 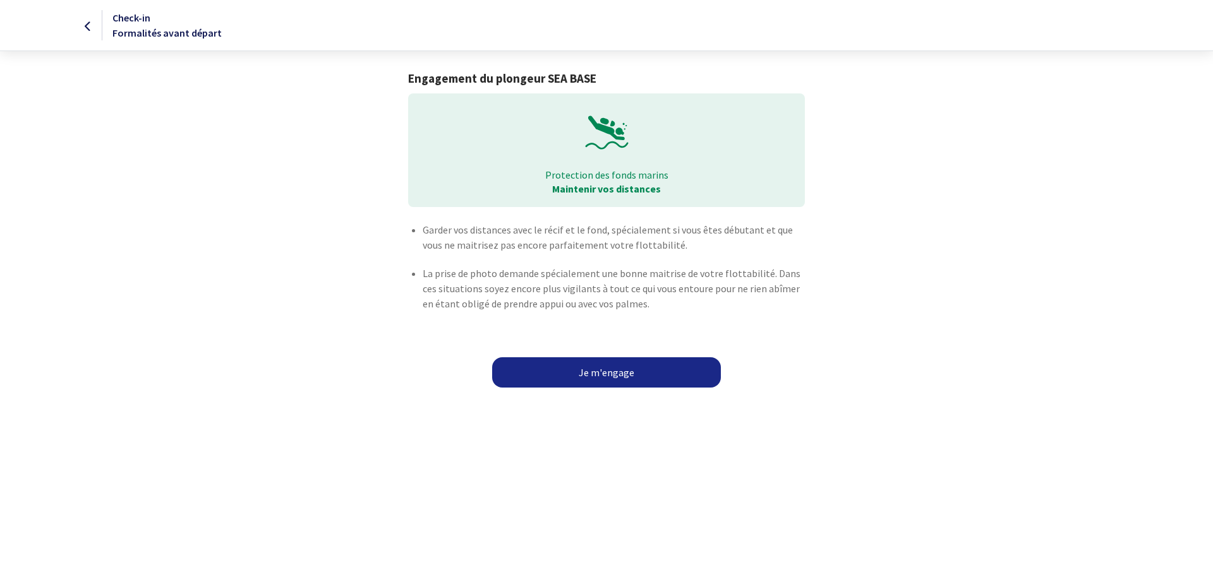 What do you see at coordinates (606, 78) in the screenshot?
I see `h1: Engagement du plongeur SEA BASE` at bounding box center [606, 78].